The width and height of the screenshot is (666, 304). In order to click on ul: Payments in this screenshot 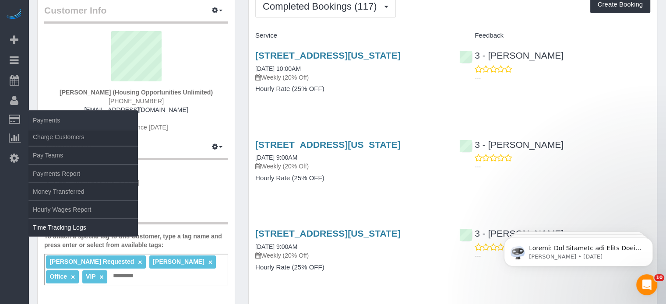, I will do `click(83, 182)`.